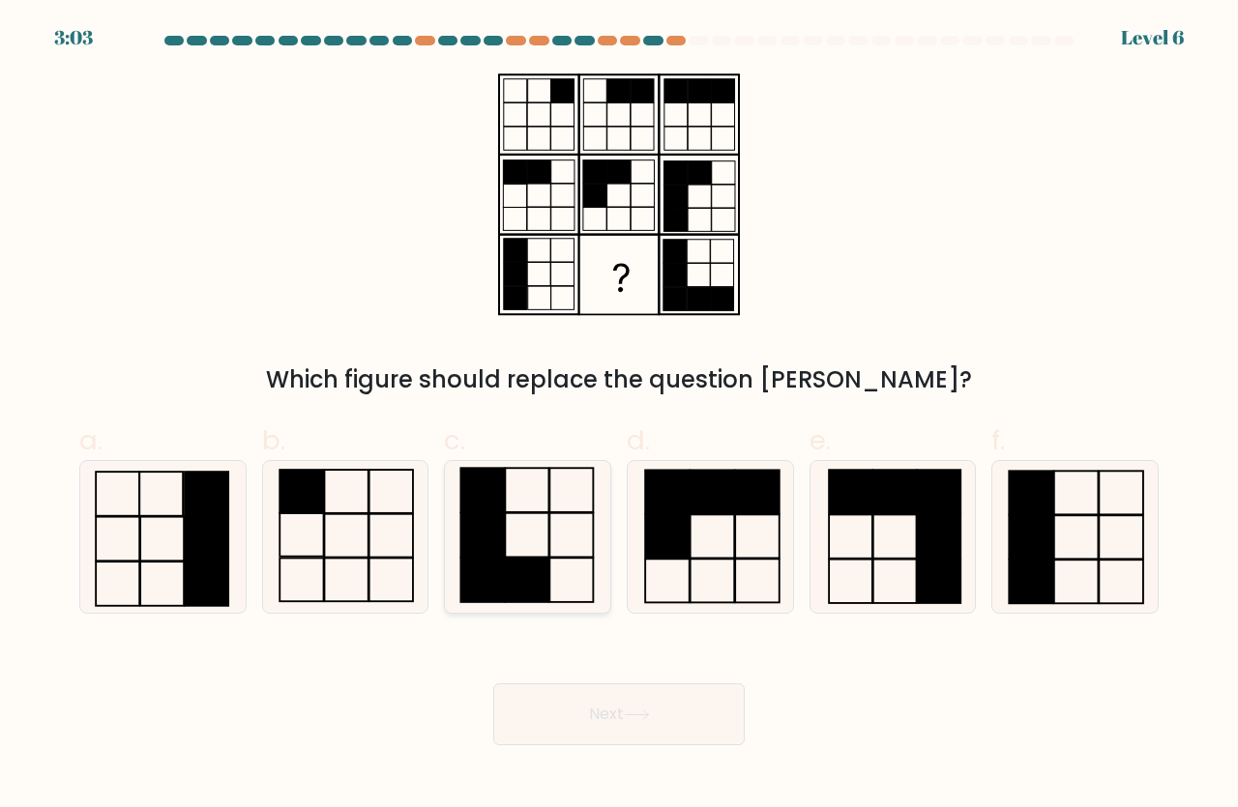  I want to click on span: e., so click(820, 440).